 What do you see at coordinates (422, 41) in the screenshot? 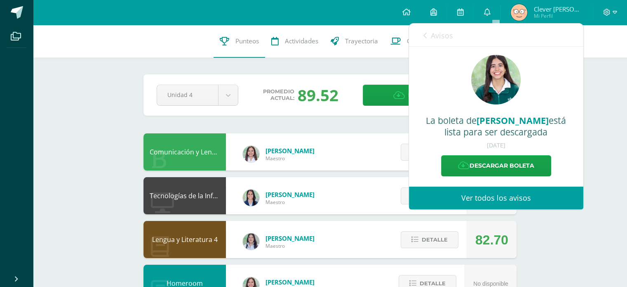
I see `span: Contactos` at bounding box center [422, 41].